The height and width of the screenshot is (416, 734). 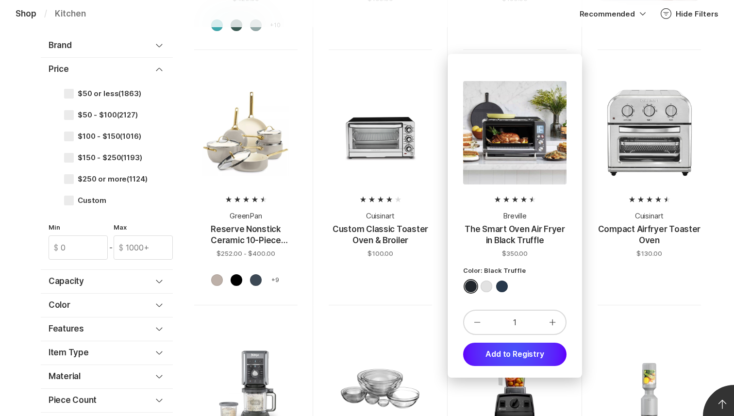 I want to click on span: Breville, so click(x=515, y=216).